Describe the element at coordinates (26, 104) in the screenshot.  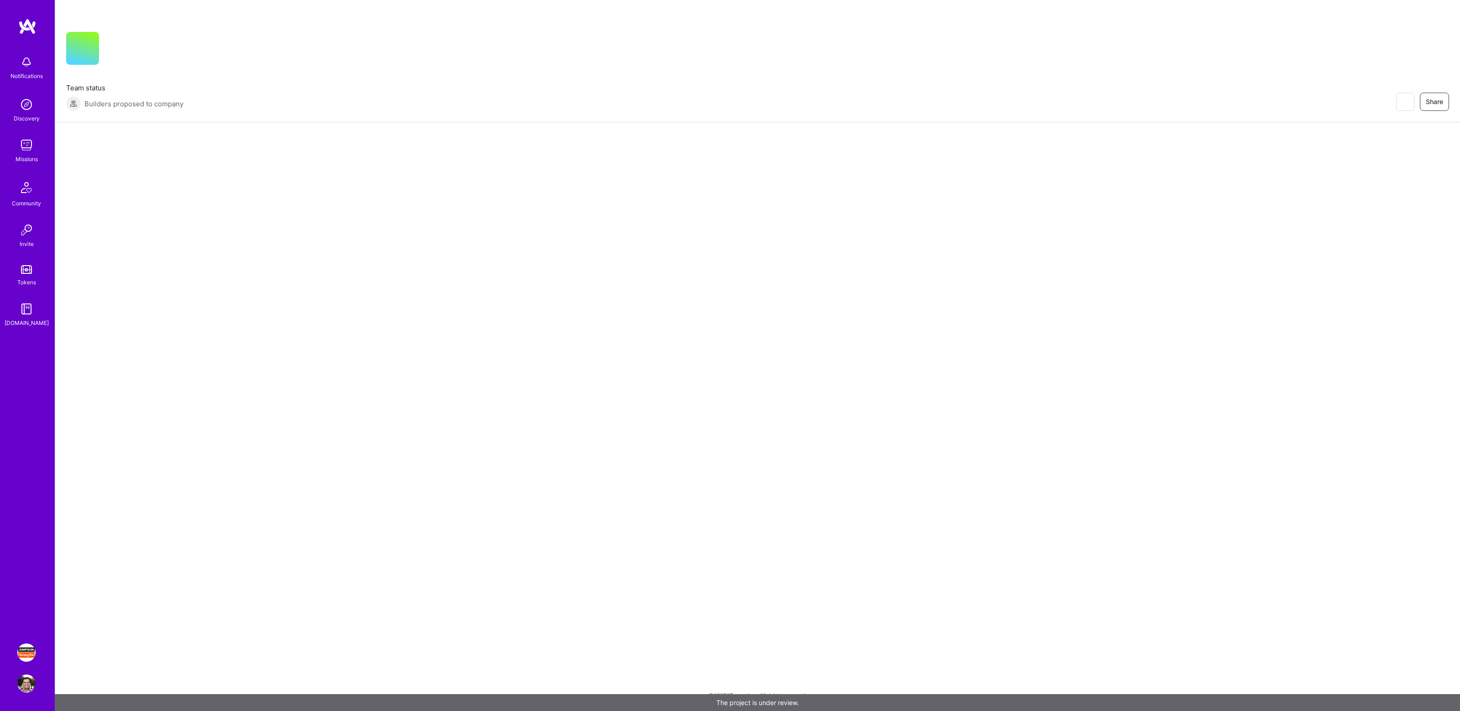
I see `img: discovery` at that location.